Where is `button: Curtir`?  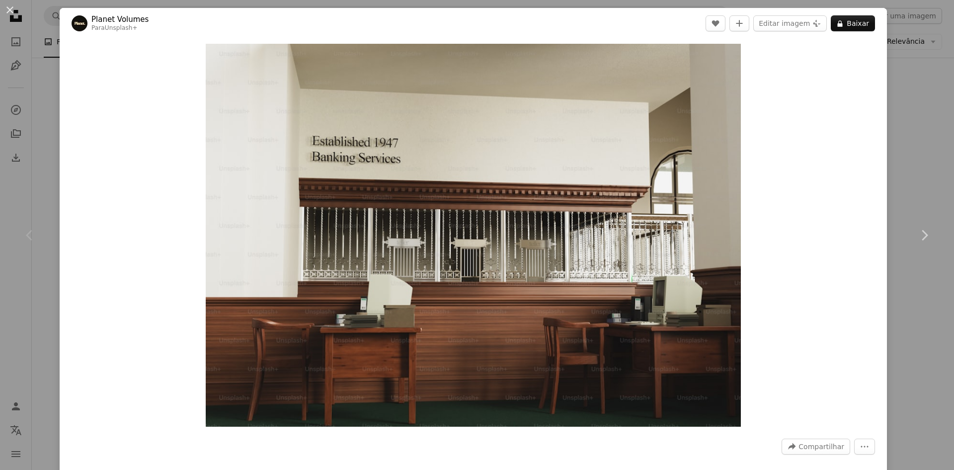
button: Curtir is located at coordinates (716, 23).